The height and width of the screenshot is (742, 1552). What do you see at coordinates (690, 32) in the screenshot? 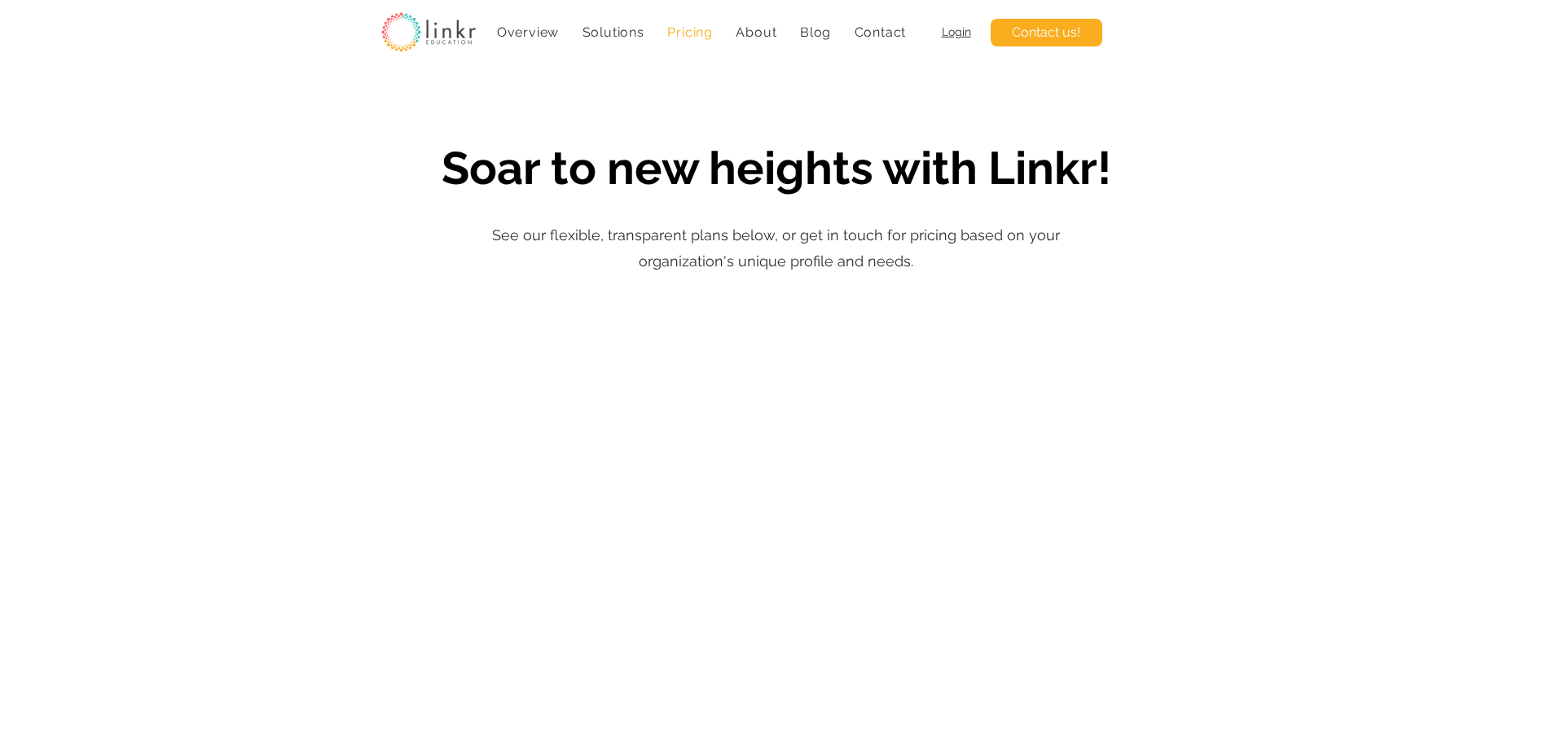
I see `span: Pricing` at bounding box center [690, 32].